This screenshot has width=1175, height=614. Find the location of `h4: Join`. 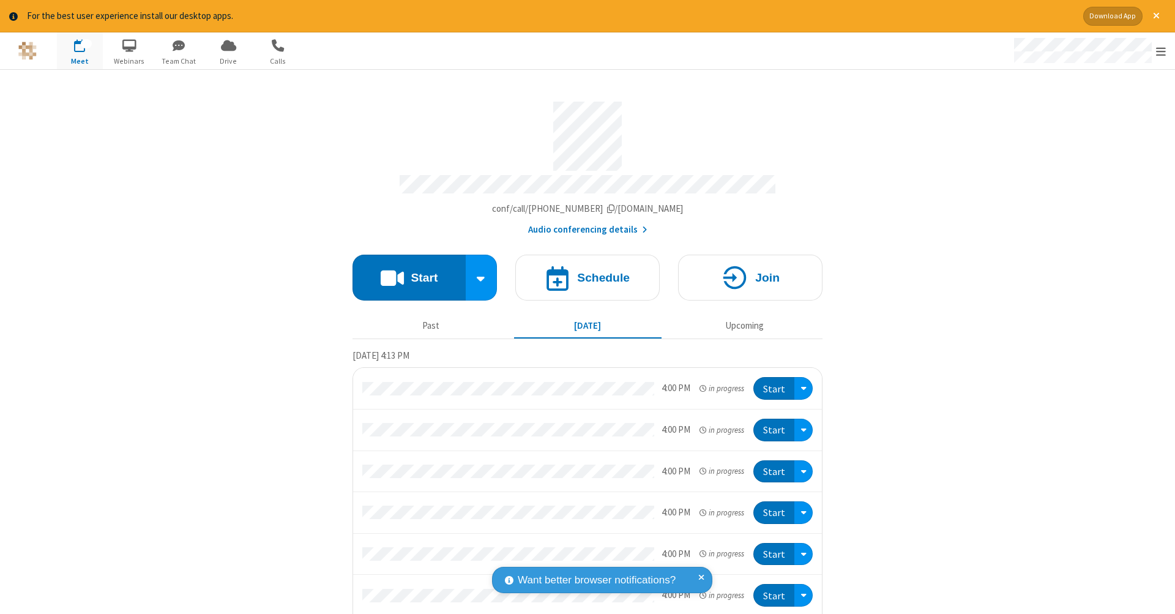

h4: Join is located at coordinates (767, 277).